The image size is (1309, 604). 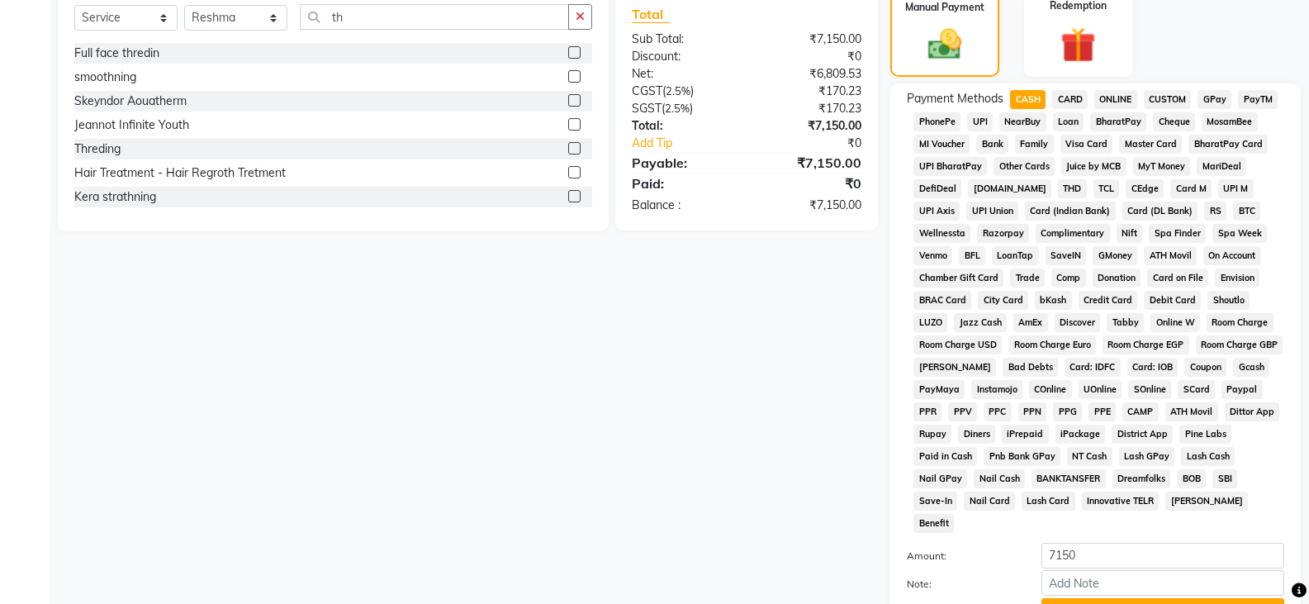 What do you see at coordinates (1230, 121) in the screenshot?
I see `span: MosamBee` at bounding box center [1230, 121].